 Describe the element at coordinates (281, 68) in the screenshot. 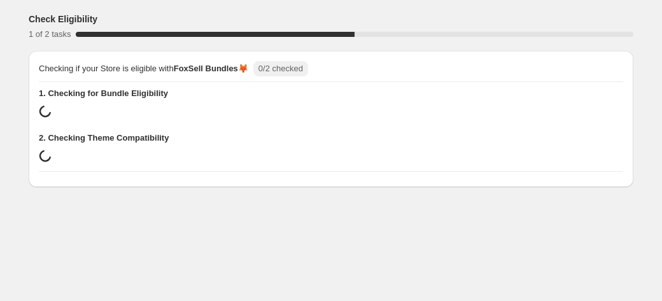

I see `span: 0/2 checked` at that location.